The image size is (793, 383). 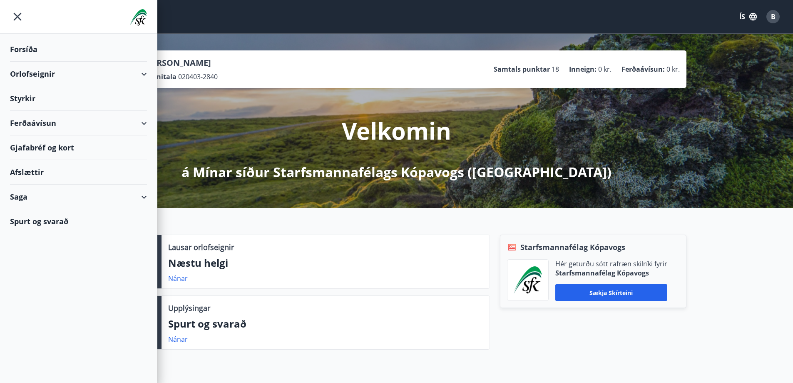 What do you see at coordinates (78, 197) in the screenshot?
I see `div: Saga` at bounding box center [78, 197].